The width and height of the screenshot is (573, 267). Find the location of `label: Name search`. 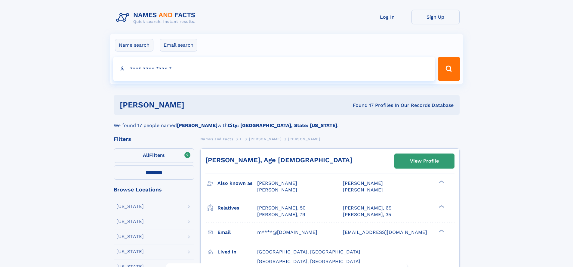

label: Name search is located at coordinates (134, 45).